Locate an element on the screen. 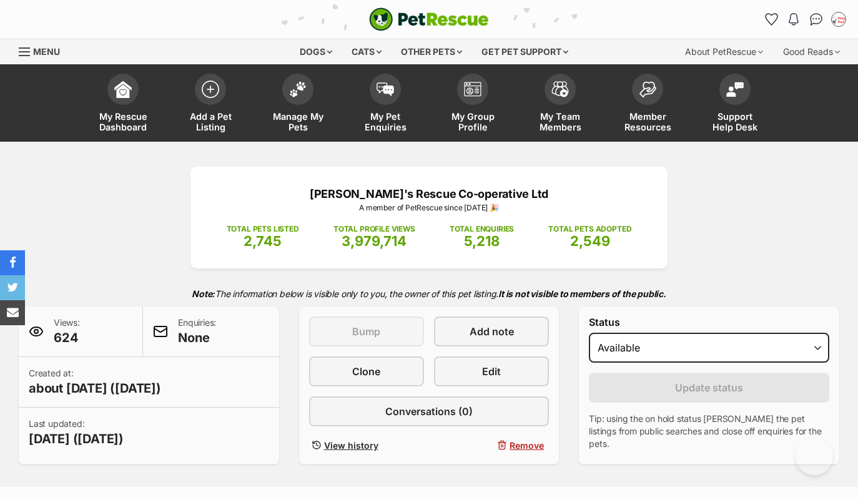 The height and width of the screenshot is (500, 858). div: Dogs is located at coordinates (316, 52).